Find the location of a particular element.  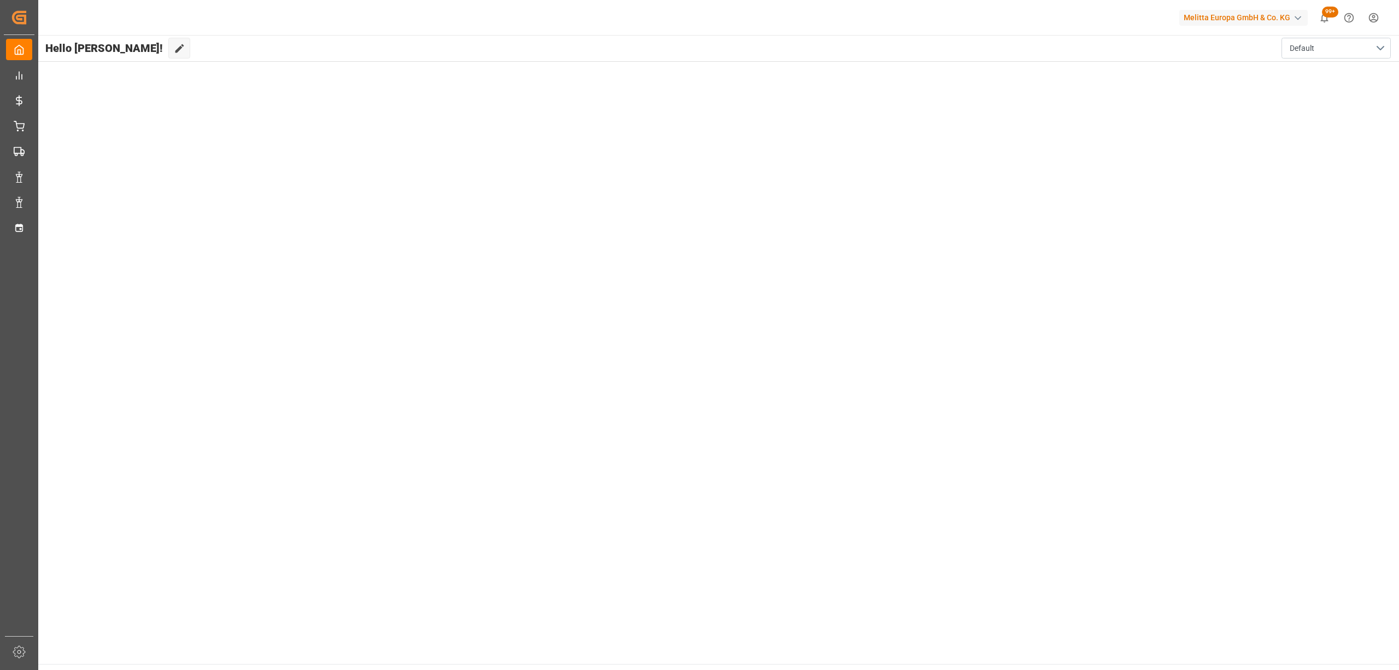

button: Help Center is located at coordinates (1349, 17).